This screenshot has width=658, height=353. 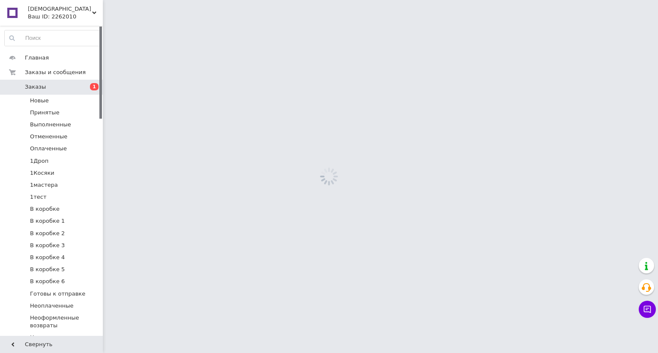 What do you see at coordinates (47, 233) in the screenshot?
I see `span: В коробке 2` at bounding box center [47, 233].